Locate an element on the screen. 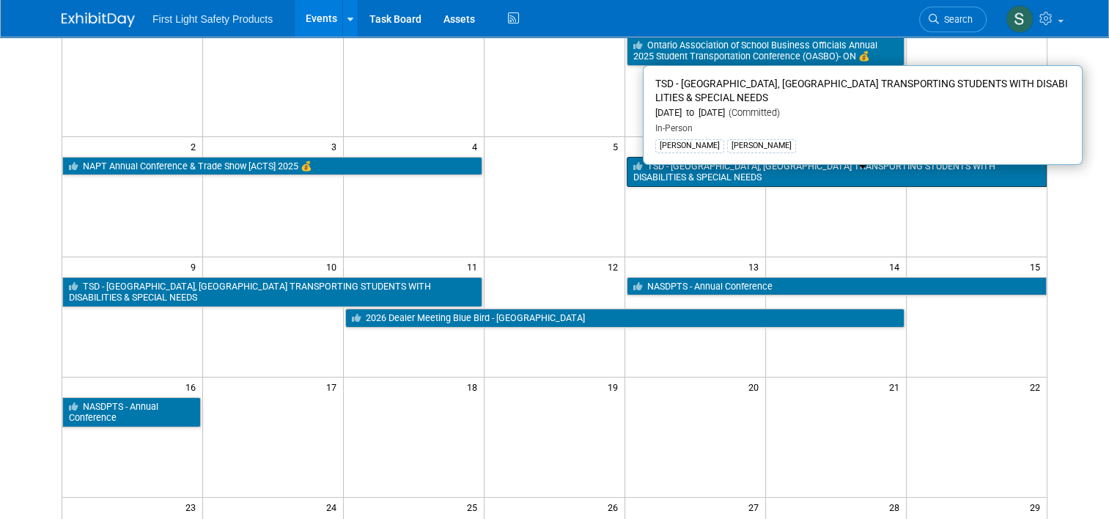 The height and width of the screenshot is (519, 1109). span: 2 is located at coordinates (196, 146).